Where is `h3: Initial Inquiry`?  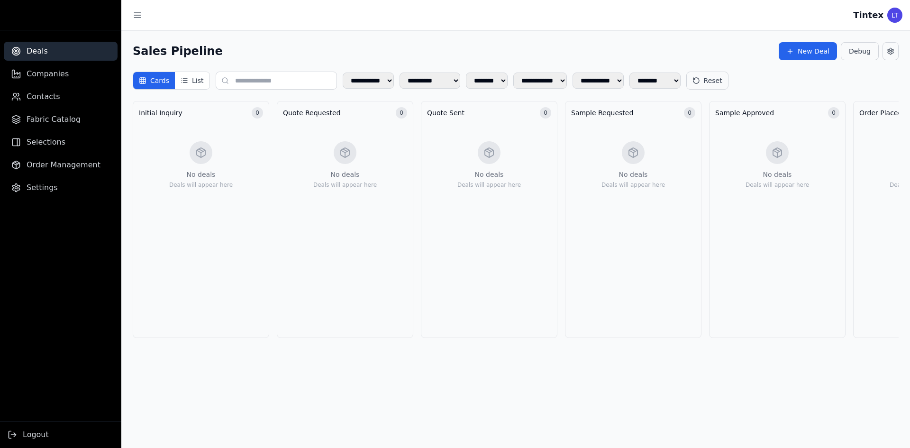 h3: Initial Inquiry is located at coordinates (161, 113).